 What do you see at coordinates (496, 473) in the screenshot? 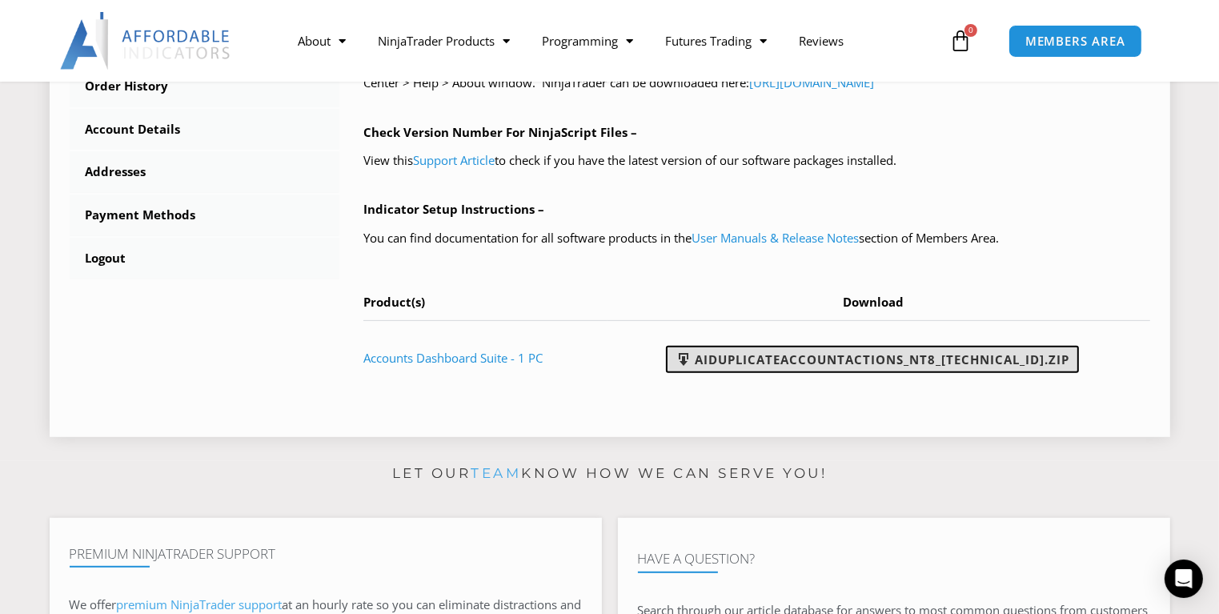
I see `a: team` at bounding box center [496, 473].